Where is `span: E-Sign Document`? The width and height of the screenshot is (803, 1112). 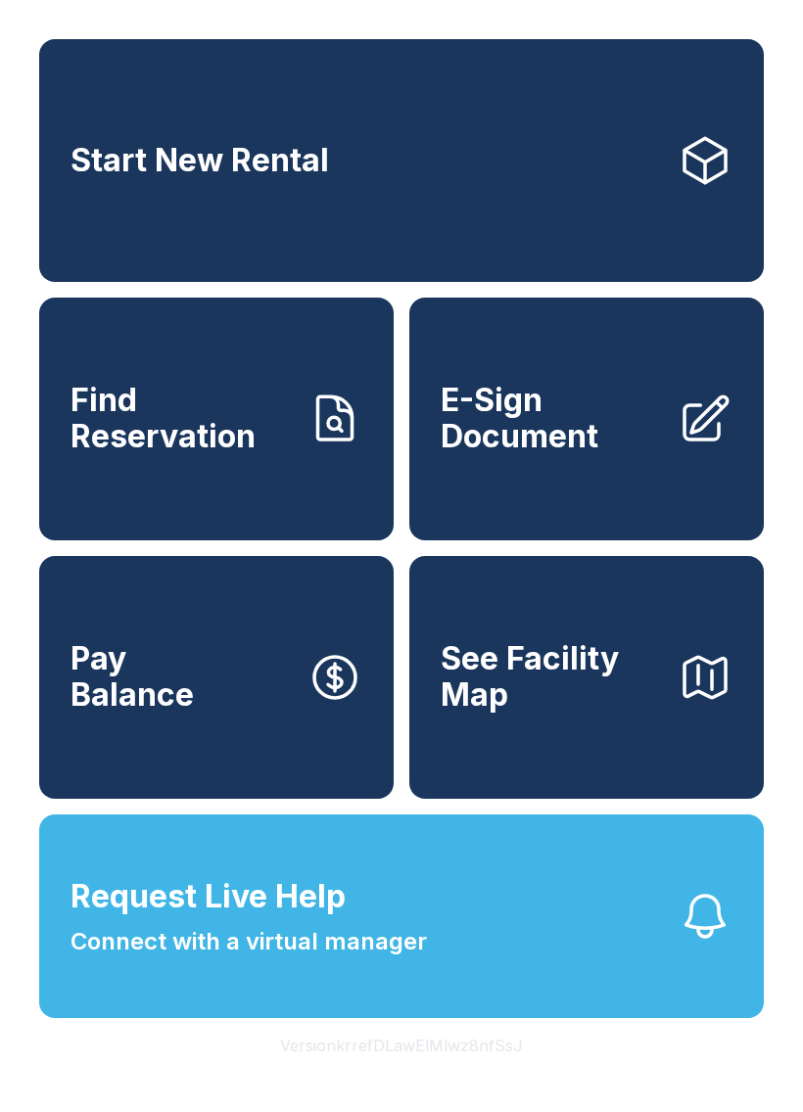
span: E-Sign Document is located at coordinates (551, 418).